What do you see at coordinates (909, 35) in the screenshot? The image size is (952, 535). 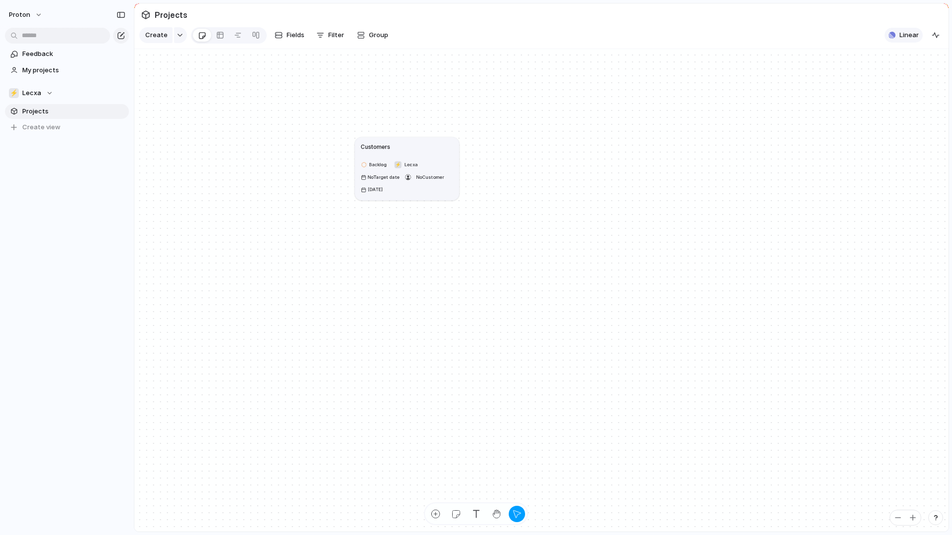 I see `span: Linear` at bounding box center [909, 35].